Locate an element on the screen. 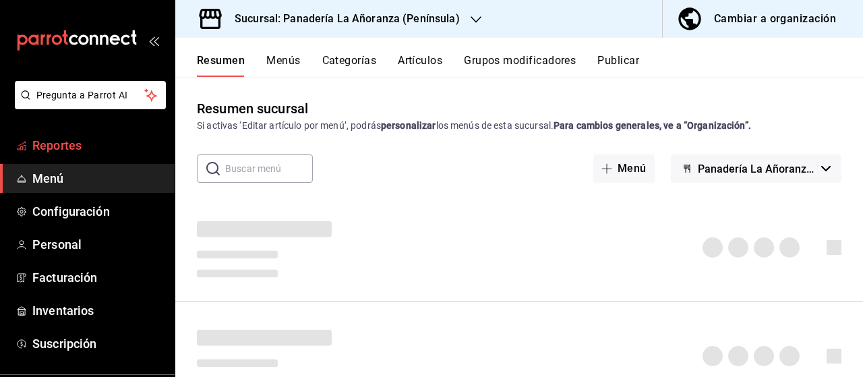 The image size is (863, 377). h3: Sucursal: Panadería La Añoranza (Península) is located at coordinates (342, 19).